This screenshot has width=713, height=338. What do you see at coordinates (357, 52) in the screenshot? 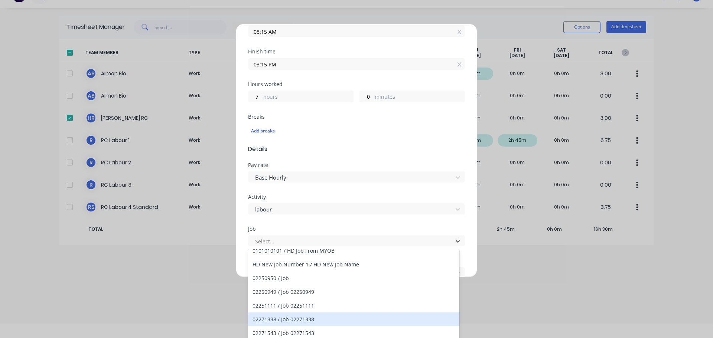
I see `div: Finish time` at bounding box center [357, 52].